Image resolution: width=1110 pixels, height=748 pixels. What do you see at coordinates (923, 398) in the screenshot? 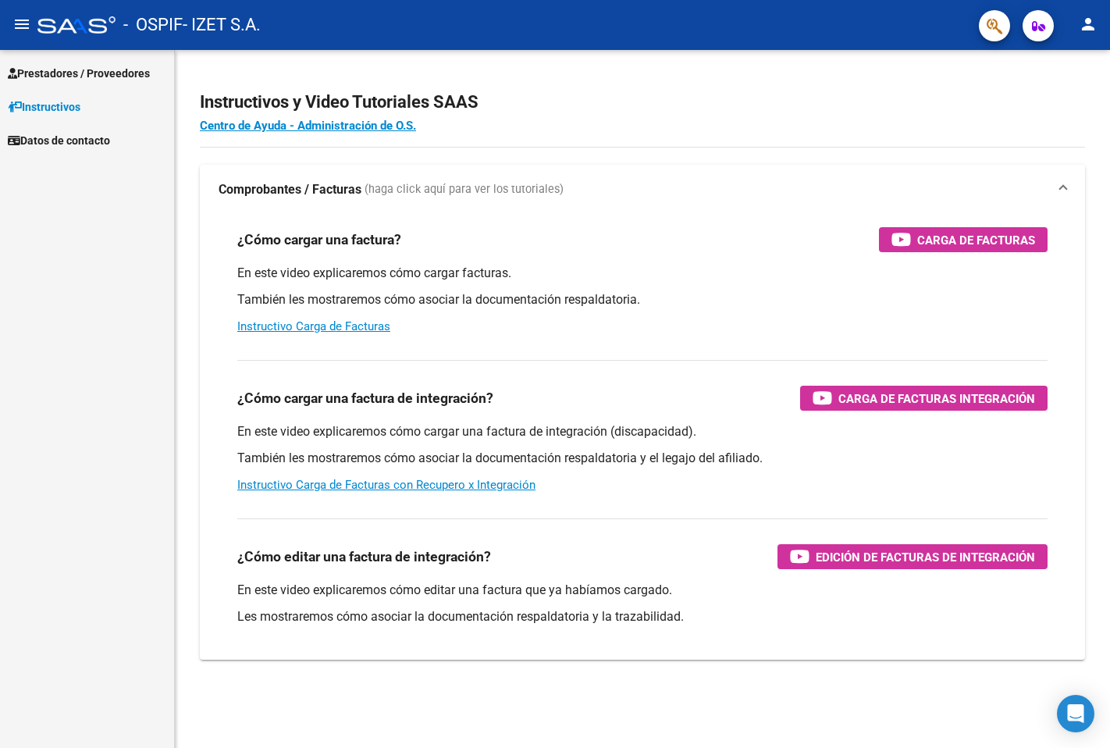
I see `button: Carga de Facturas Integración` at bounding box center [923, 398].